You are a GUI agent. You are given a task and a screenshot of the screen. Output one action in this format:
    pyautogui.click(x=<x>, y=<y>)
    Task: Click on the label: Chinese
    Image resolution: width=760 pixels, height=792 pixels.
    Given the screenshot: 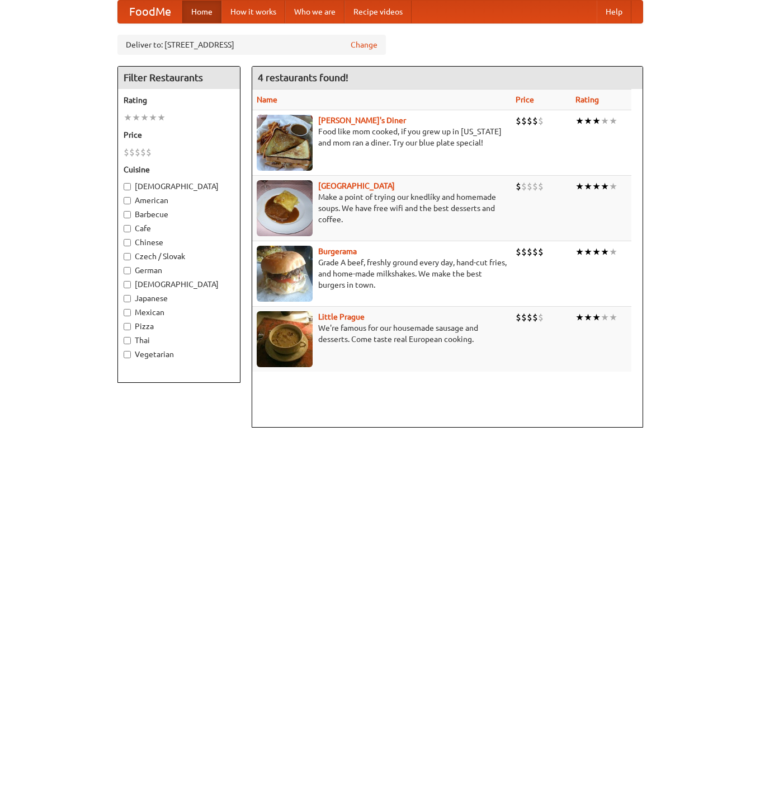 What is the action you would take?
    pyautogui.click(x=179, y=242)
    